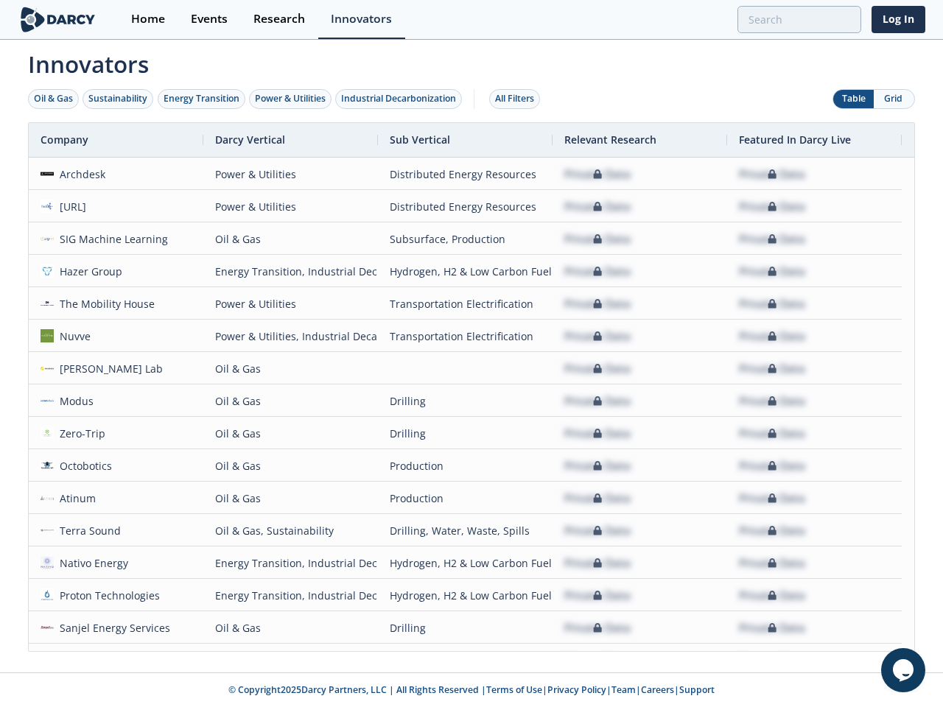 The image size is (943, 707). Describe the element at coordinates (53, 99) in the screenshot. I see `button: Oil & Gas` at that location.